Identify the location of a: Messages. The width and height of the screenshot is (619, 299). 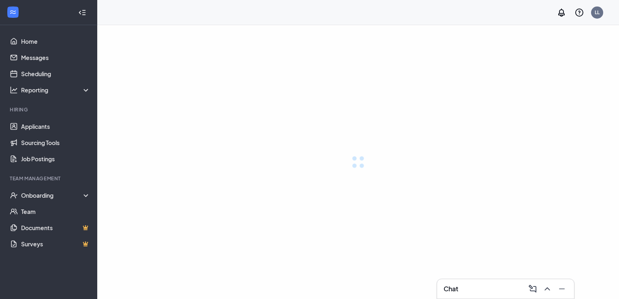
(55, 57).